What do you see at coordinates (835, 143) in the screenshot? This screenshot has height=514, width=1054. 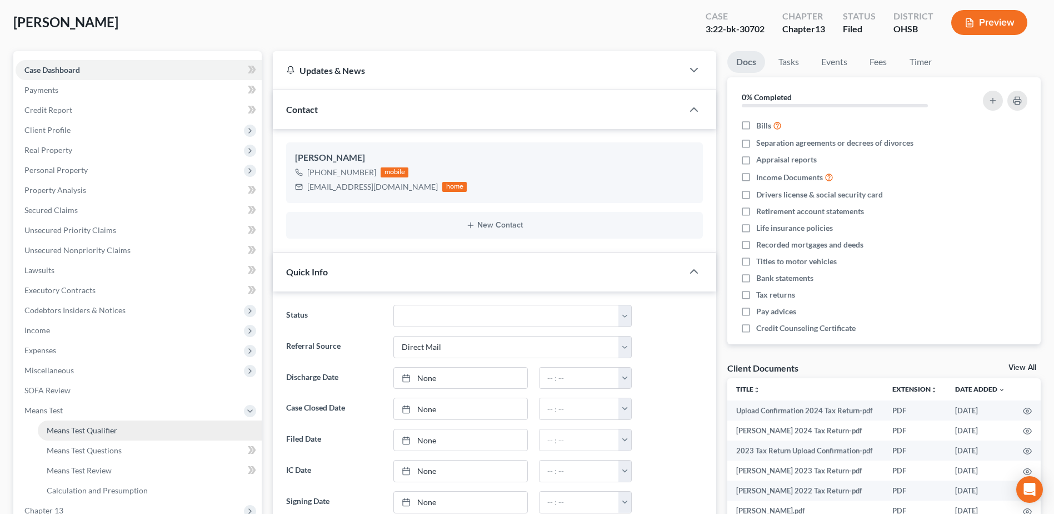 I see `span: Separation agreements or decrees of divorces` at bounding box center [835, 143].